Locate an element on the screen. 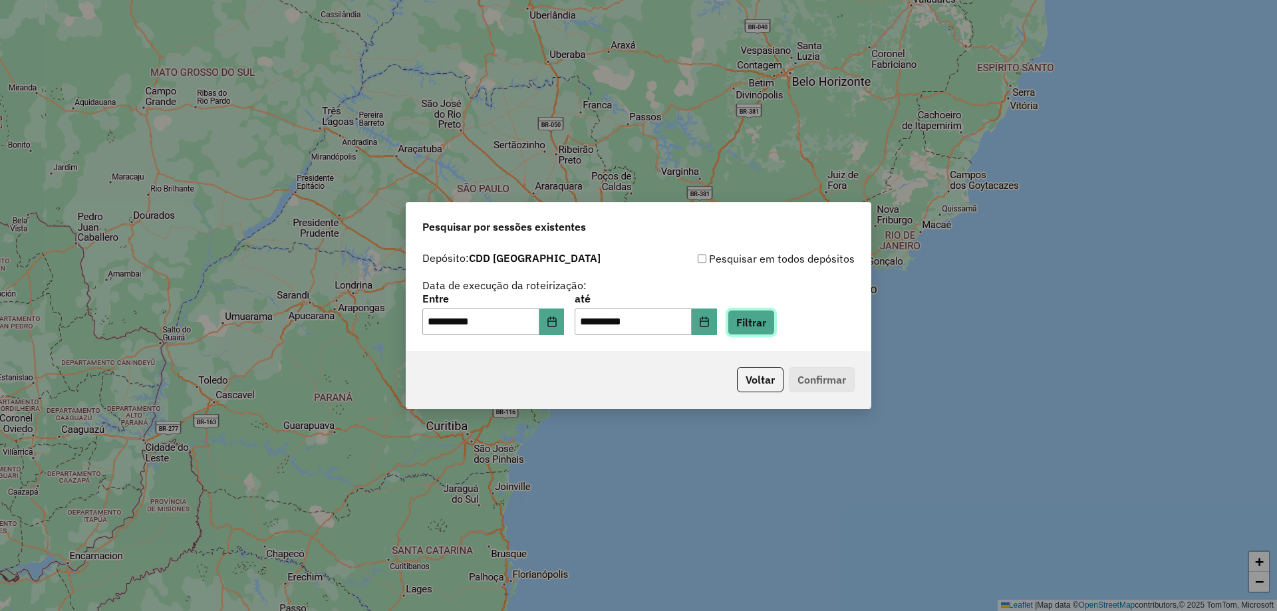 The image size is (1277, 611). button: Voltar is located at coordinates (760, 380).